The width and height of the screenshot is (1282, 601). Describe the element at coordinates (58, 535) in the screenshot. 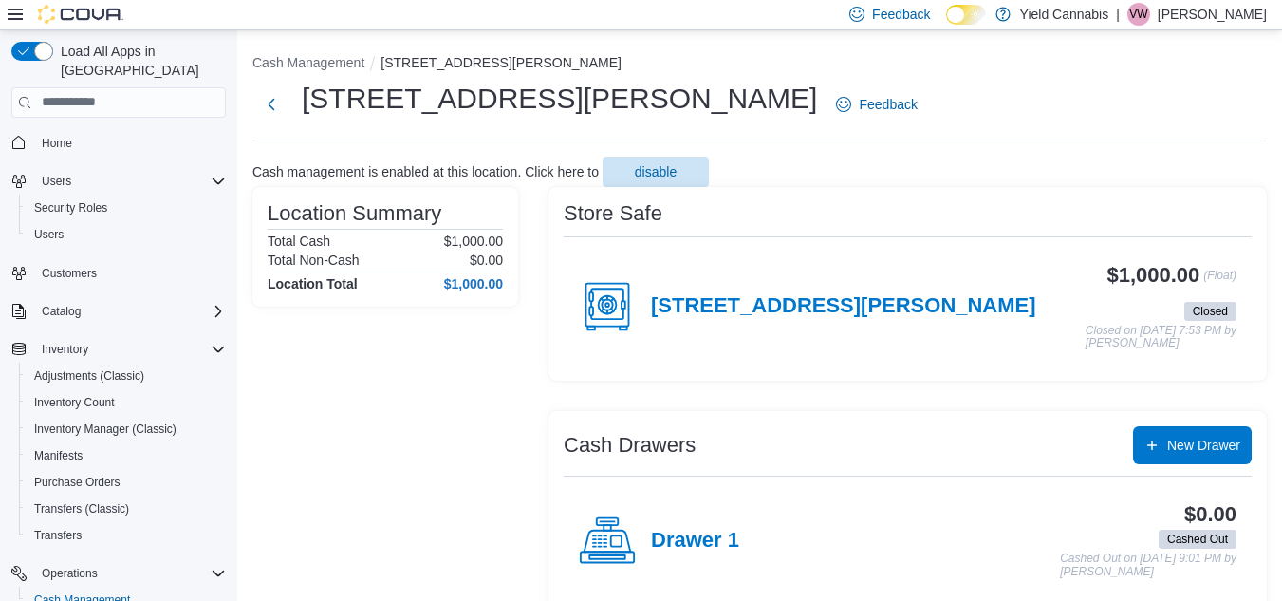

I see `a: Transfers` at that location.